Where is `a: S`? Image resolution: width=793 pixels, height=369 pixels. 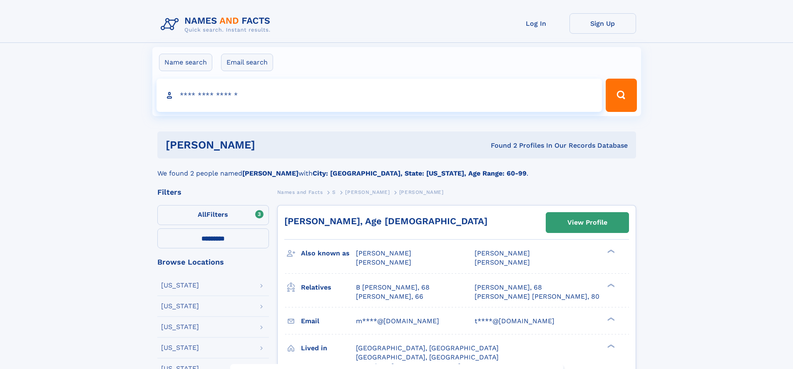 a: S is located at coordinates (334, 192).